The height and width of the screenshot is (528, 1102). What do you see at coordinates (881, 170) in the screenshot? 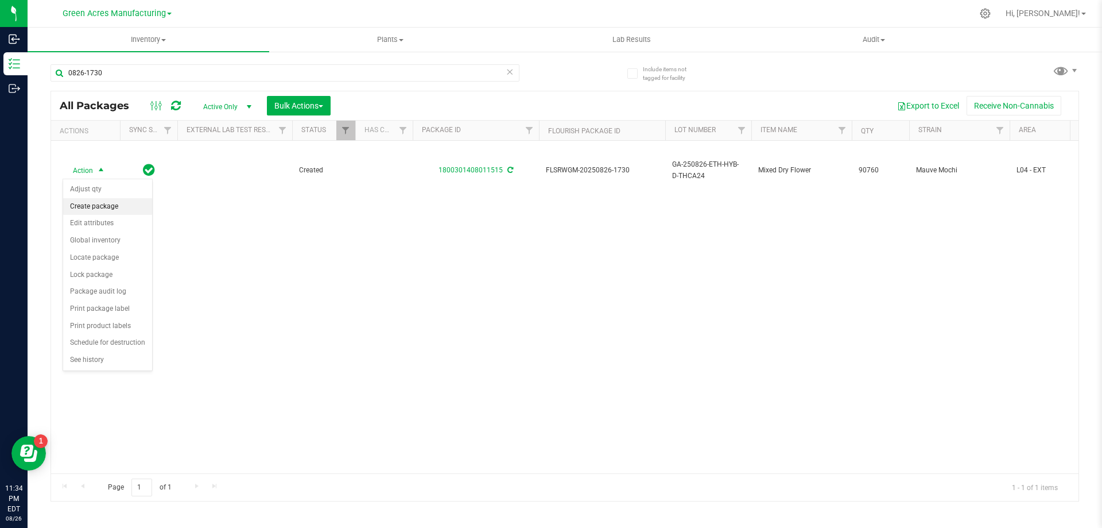
I see `span: 90760` at bounding box center [881, 170].